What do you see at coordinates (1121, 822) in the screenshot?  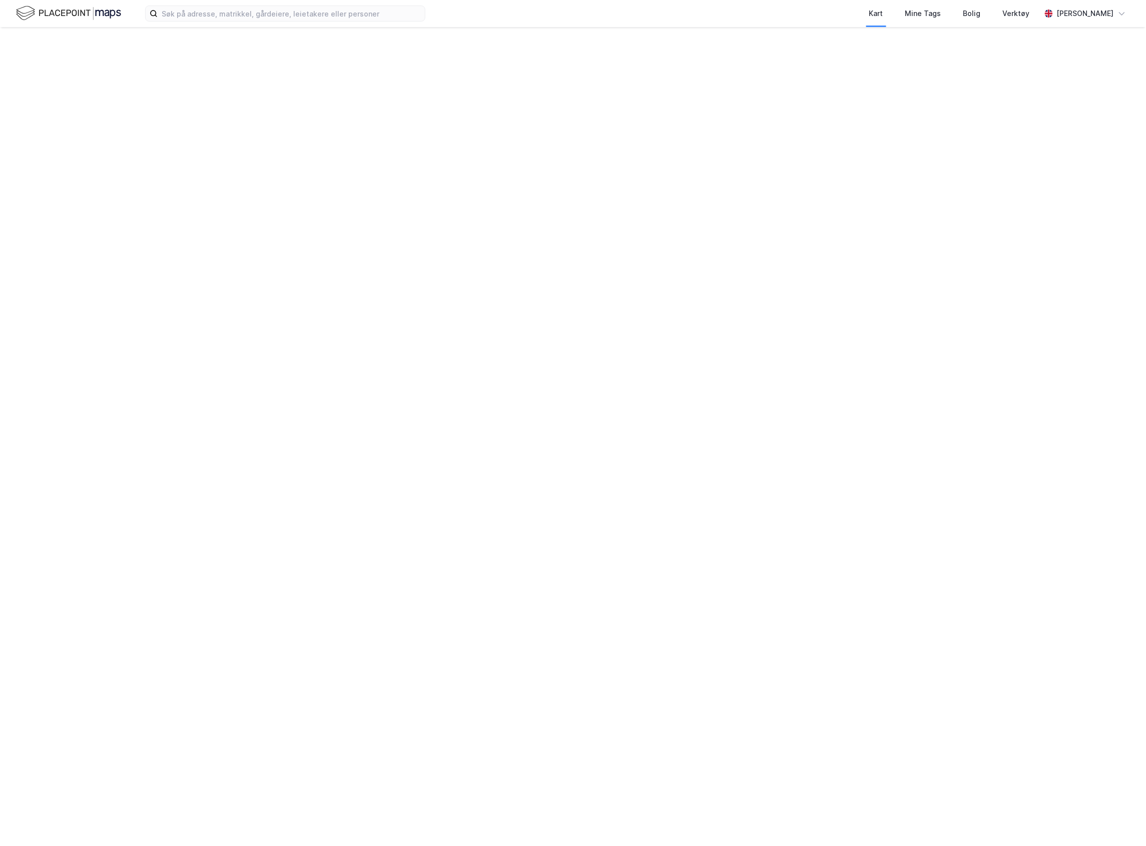 I see `div: Kontrollprogram for chat` at bounding box center [1121, 822].